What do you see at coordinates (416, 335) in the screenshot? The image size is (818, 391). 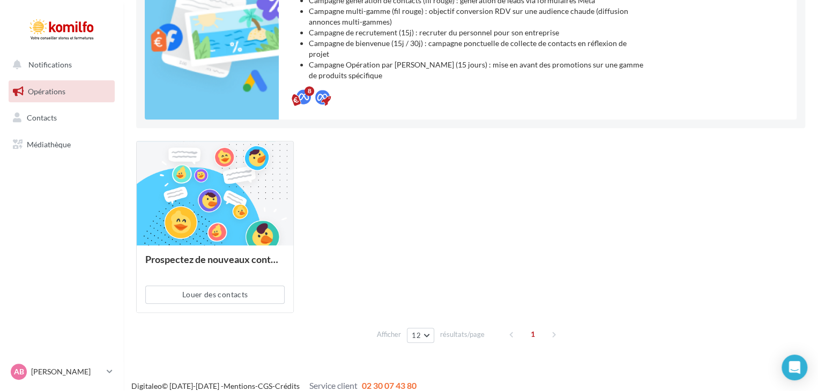 I see `span: 12` at bounding box center [416, 335].